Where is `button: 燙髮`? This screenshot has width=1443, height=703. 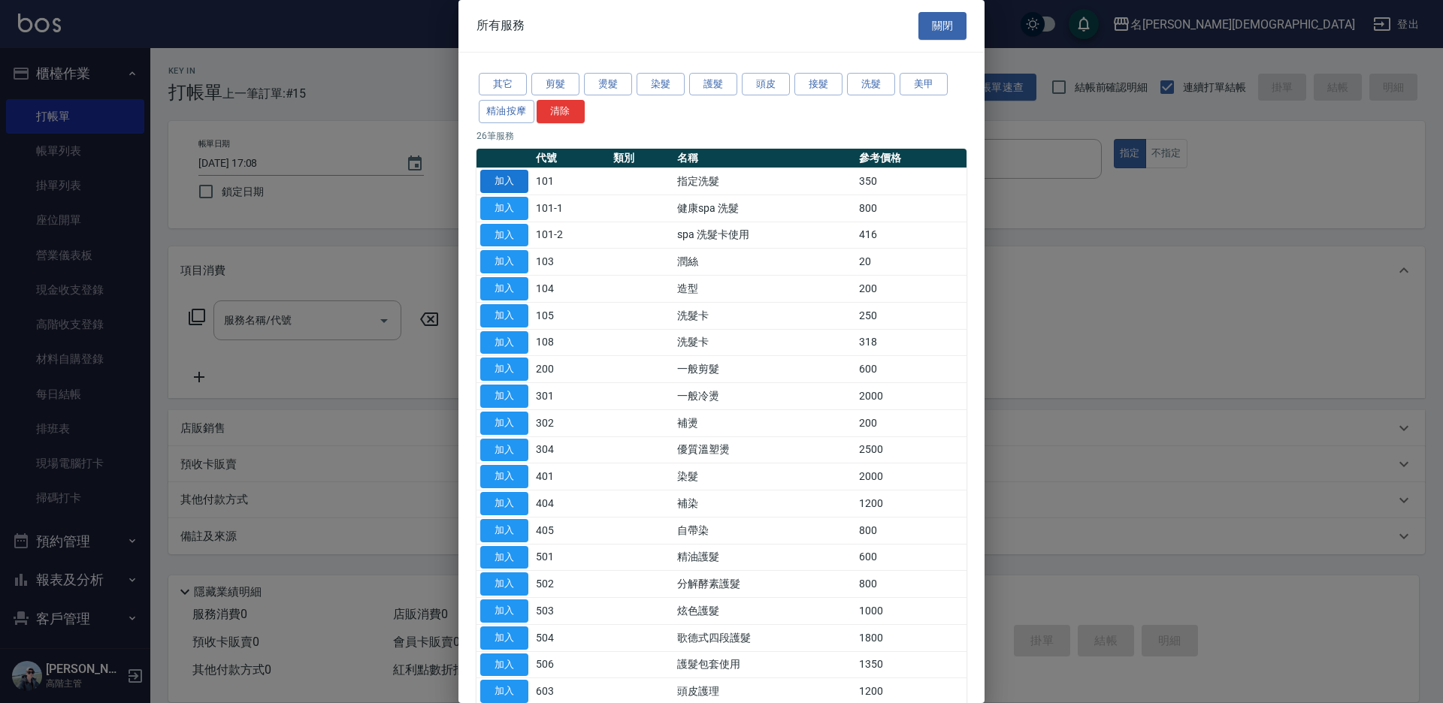 button: 燙髮 is located at coordinates (608, 84).